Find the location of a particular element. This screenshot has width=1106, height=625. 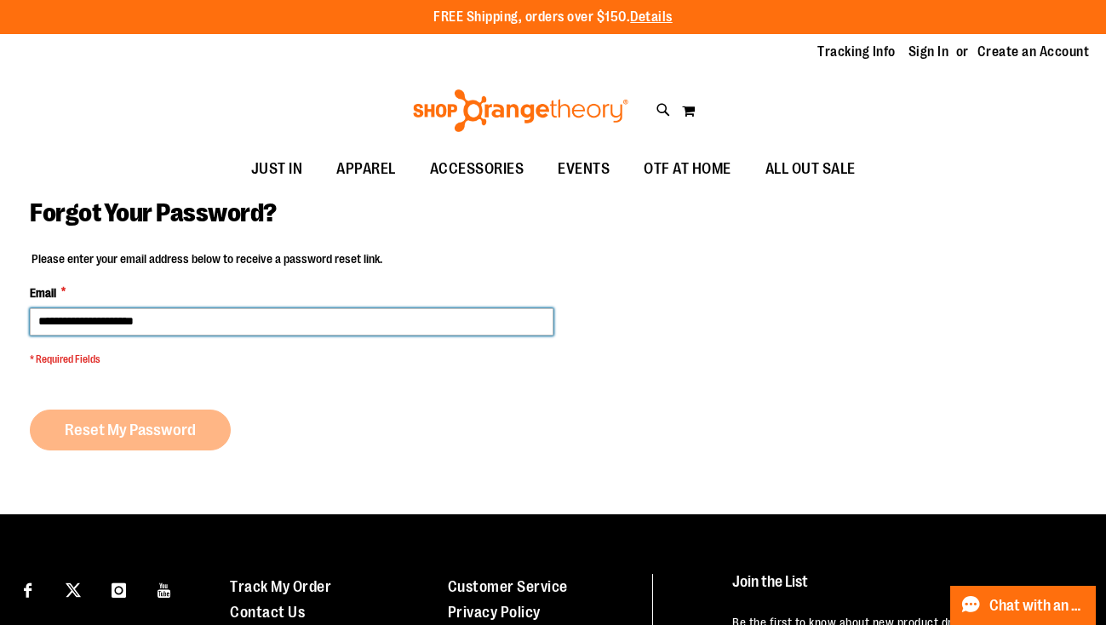

a: Create an Account is located at coordinates (1034, 52).